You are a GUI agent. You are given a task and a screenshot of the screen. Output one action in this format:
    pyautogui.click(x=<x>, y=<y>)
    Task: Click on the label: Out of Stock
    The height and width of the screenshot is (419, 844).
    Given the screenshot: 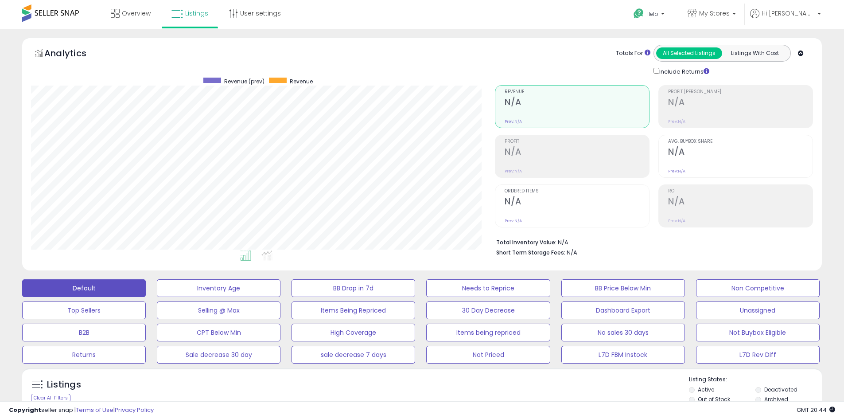 What is the action you would take?
    pyautogui.click(x=714, y=399)
    